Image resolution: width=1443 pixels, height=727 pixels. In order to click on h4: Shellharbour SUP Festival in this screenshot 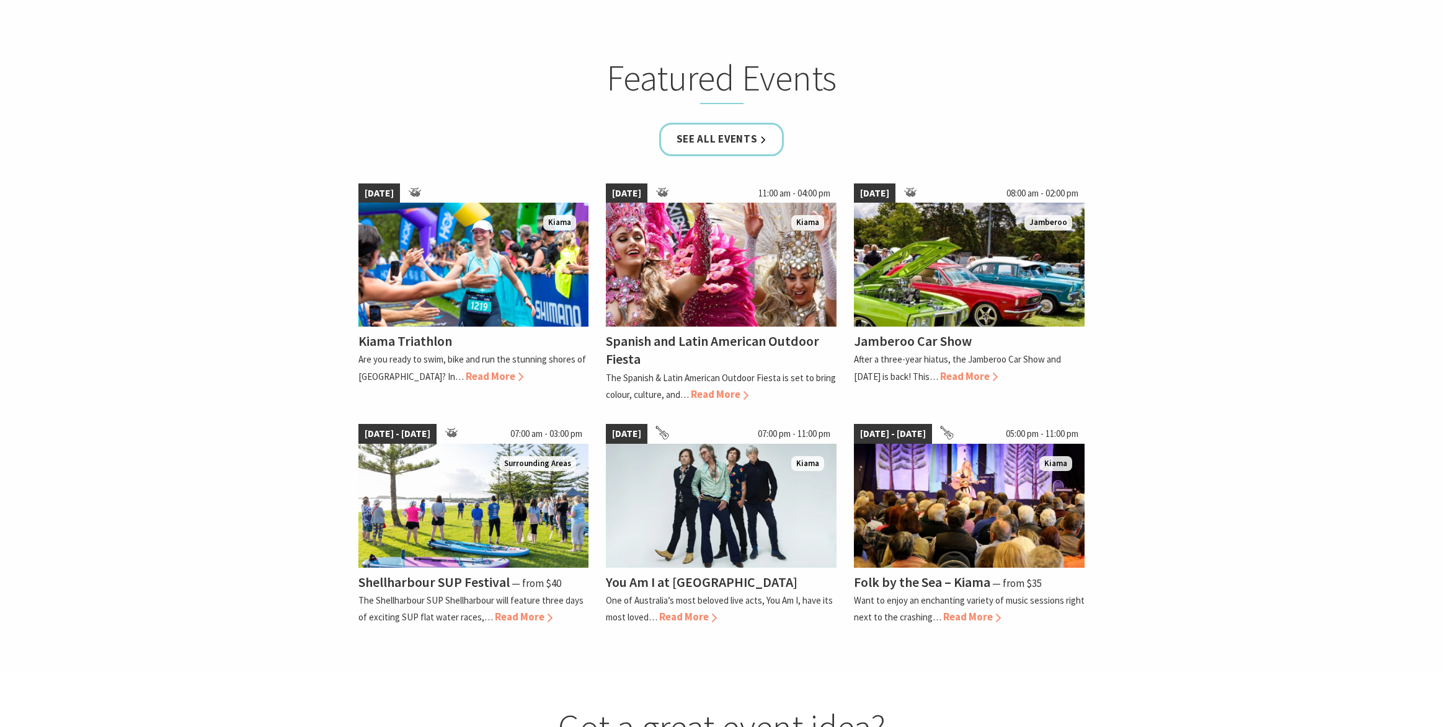, I will do `click(434, 582)`.